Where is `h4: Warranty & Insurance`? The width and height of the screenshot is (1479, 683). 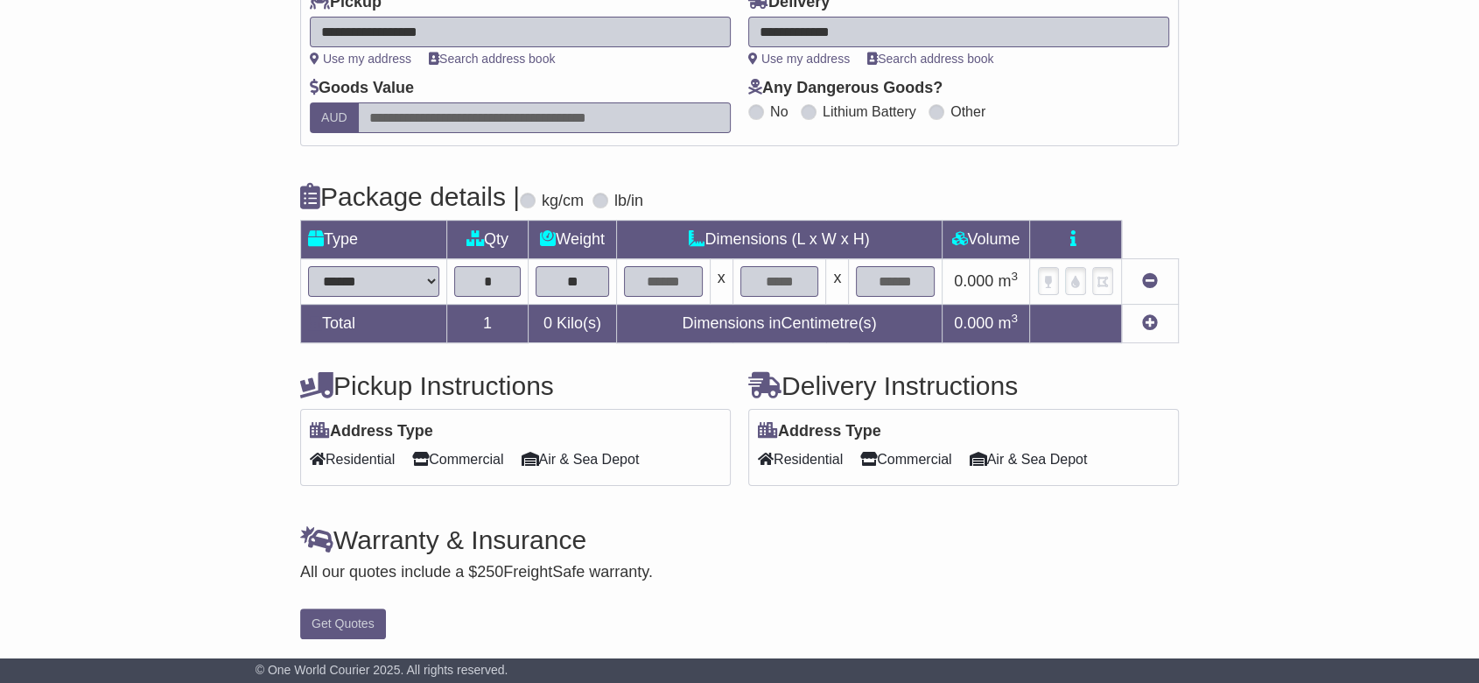
h4: Warranty & Insurance is located at coordinates (740, 539).